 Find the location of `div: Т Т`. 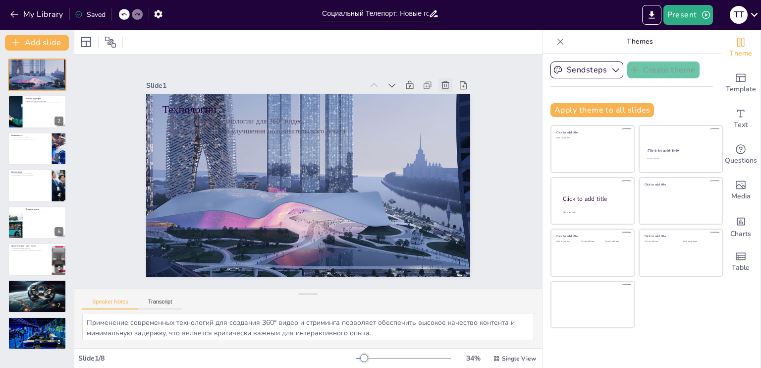

div: Т Т is located at coordinates (739, 15).